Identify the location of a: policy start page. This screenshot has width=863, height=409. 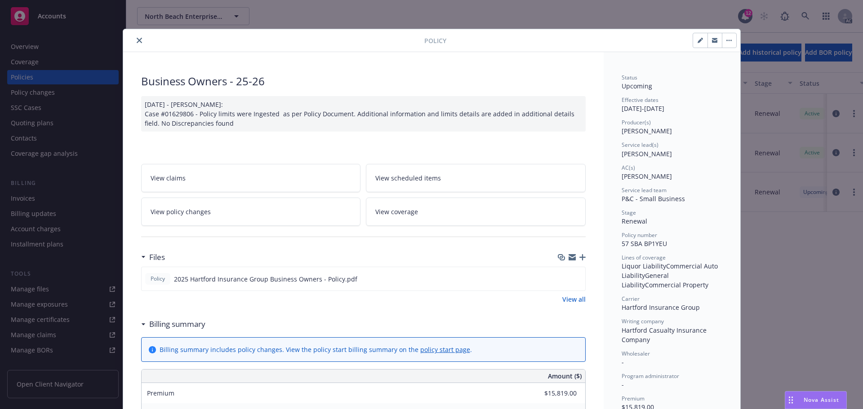
(445, 350).